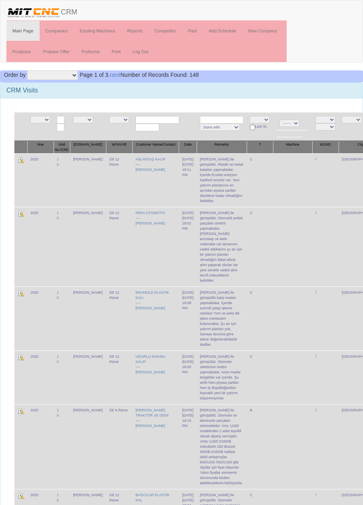 This screenshot has width=363, height=505. What do you see at coordinates (293, 147) in the screenshot?
I see `th: Machine` at bounding box center [293, 147].